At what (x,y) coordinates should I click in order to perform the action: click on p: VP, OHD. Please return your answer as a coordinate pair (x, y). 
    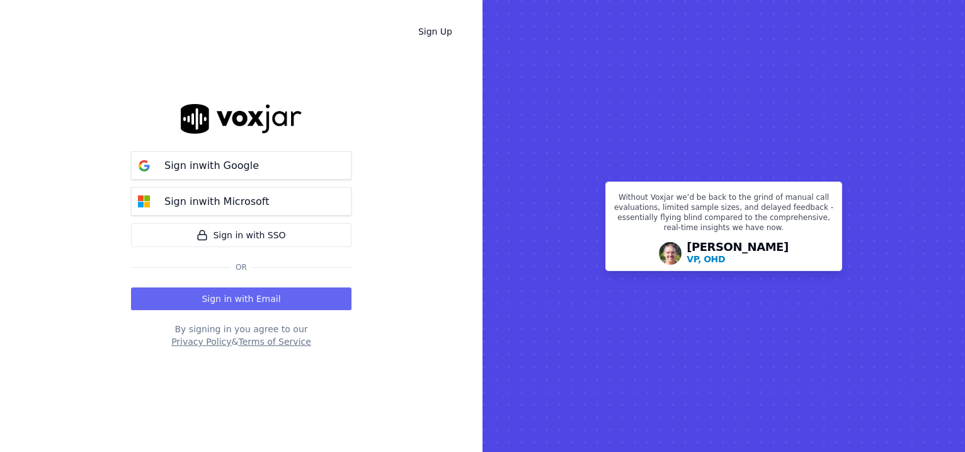
    Looking at the image, I should click on (705, 259).